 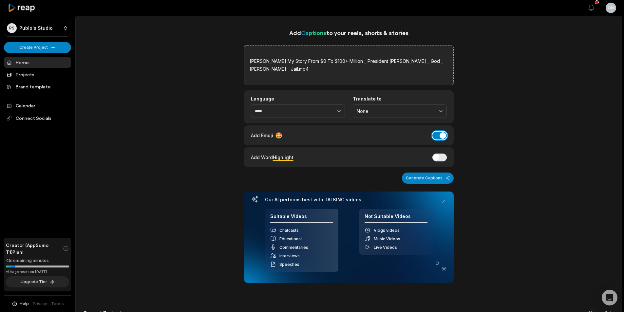 What do you see at coordinates (40, 304) in the screenshot?
I see `a: Privacy` at bounding box center [40, 304].